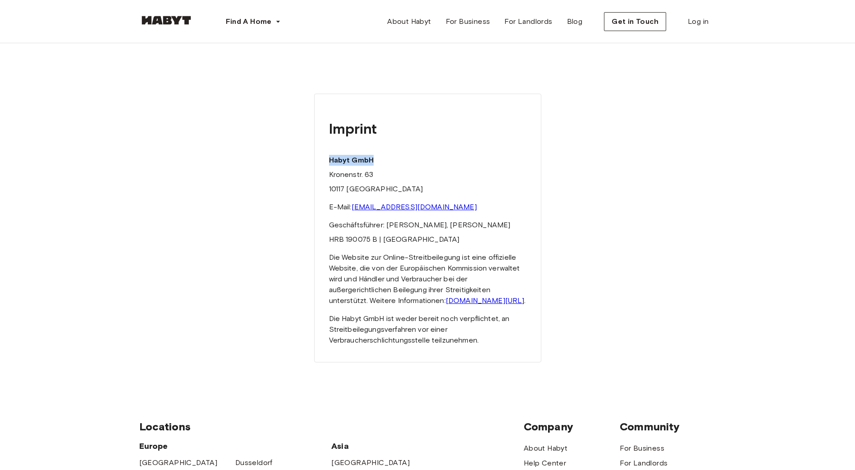 The image size is (855, 470). What do you see at coordinates (545, 464) in the screenshot?
I see `a: Help Center` at bounding box center [545, 464].